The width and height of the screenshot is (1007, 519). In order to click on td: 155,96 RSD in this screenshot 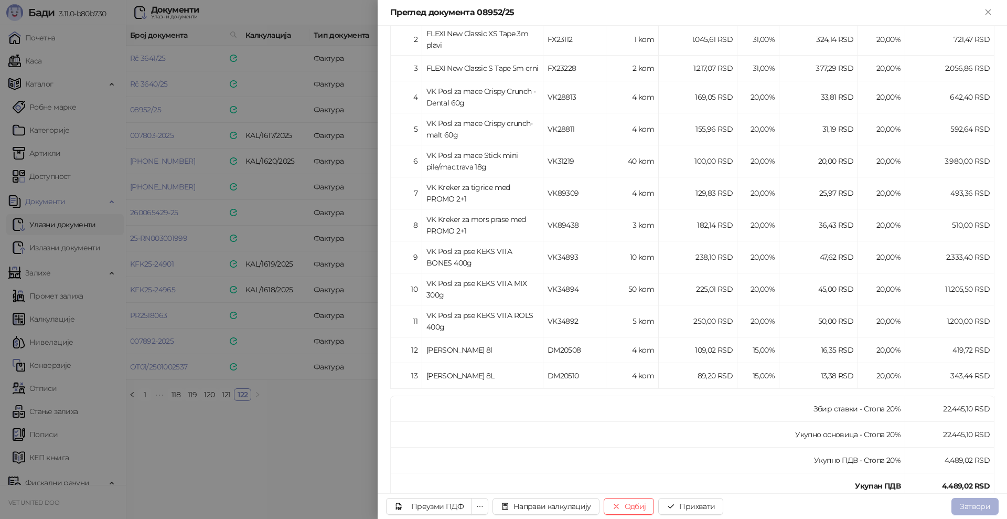, I will do `click(698, 129)`.